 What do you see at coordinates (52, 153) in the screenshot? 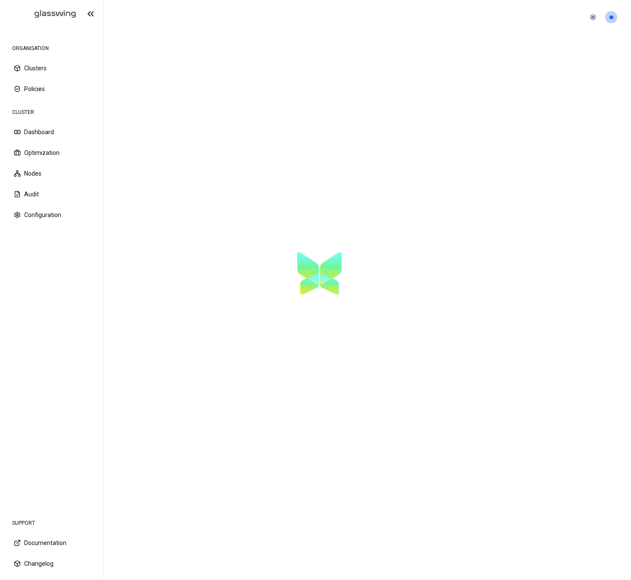
I see `button: Optimization` at bounding box center [52, 153].